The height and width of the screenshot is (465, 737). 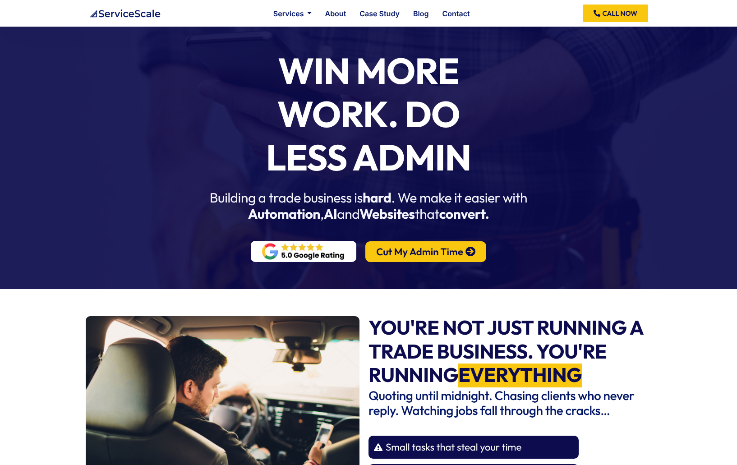 What do you see at coordinates (502, 403) in the screenshot?
I see `h2: Quoting until midnight. Chasing clients who never reply. Watching jobs fall through the cracks…` at bounding box center [502, 403].